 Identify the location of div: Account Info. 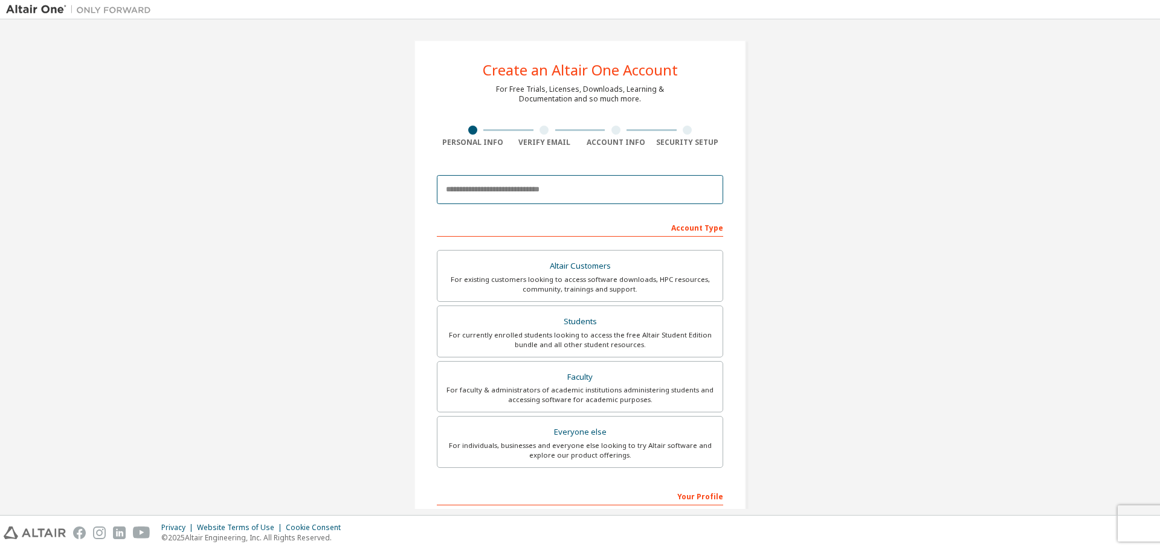
(615, 143).